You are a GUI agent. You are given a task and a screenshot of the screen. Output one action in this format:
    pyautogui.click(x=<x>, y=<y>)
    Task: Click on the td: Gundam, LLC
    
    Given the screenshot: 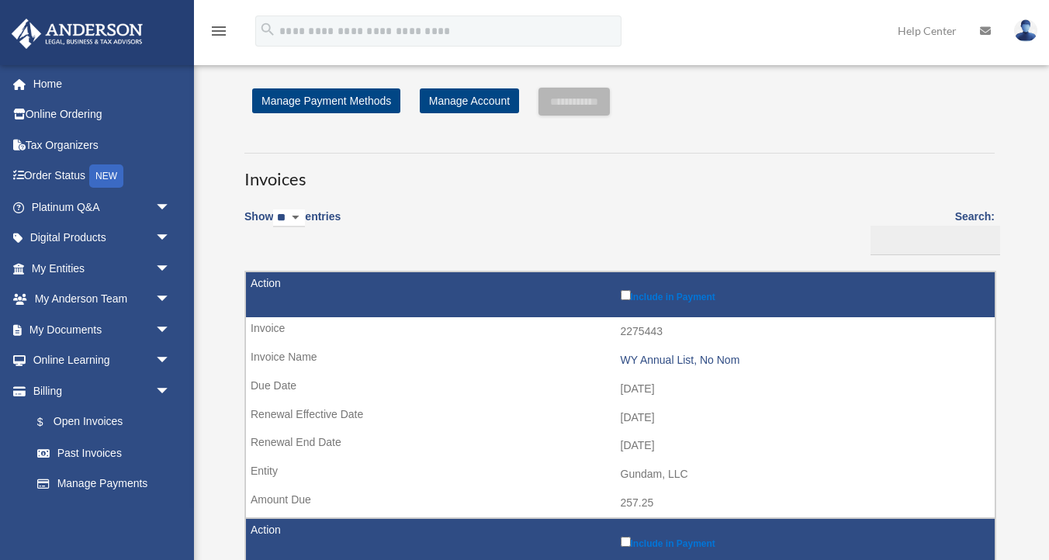 What is the action you would take?
    pyautogui.click(x=620, y=475)
    